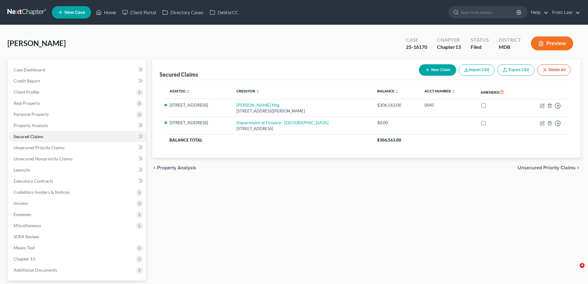  I want to click on a: Unsecured Priority Claims, so click(77, 148).